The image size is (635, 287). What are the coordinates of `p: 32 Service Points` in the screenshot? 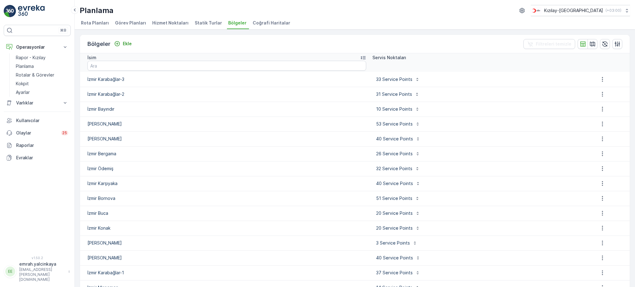 It's located at (394, 169).